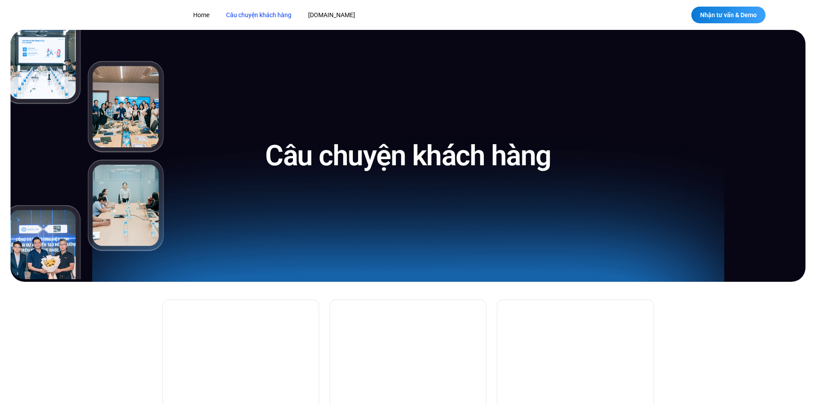 The width and height of the screenshot is (816, 404). I want to click on nav: Menu, so click(357, 15).